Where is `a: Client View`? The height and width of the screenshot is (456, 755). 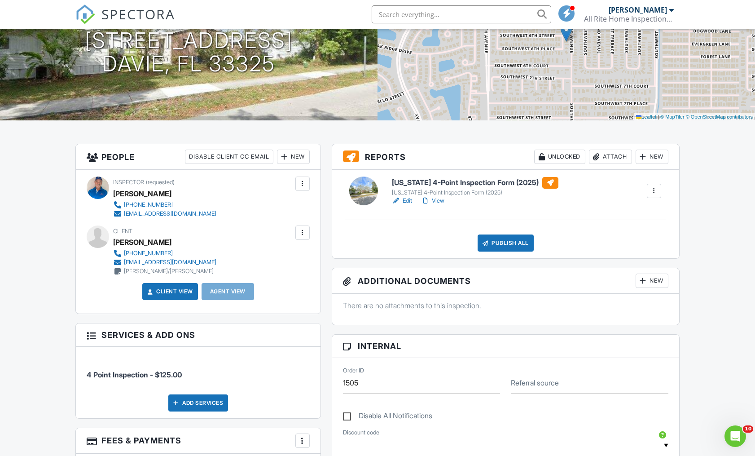
a: Client View is located at coordinates (169, 291).